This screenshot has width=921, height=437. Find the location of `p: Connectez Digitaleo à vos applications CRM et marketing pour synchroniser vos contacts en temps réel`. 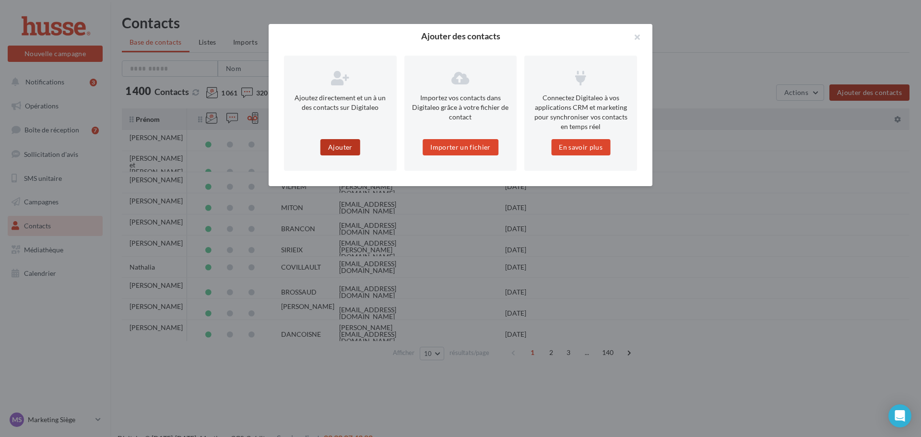

p: Connectez Digitaleo à vos applications CRM et marketing pour synchroniser vos contacts en temps réel is located at coordinates (580, 112).